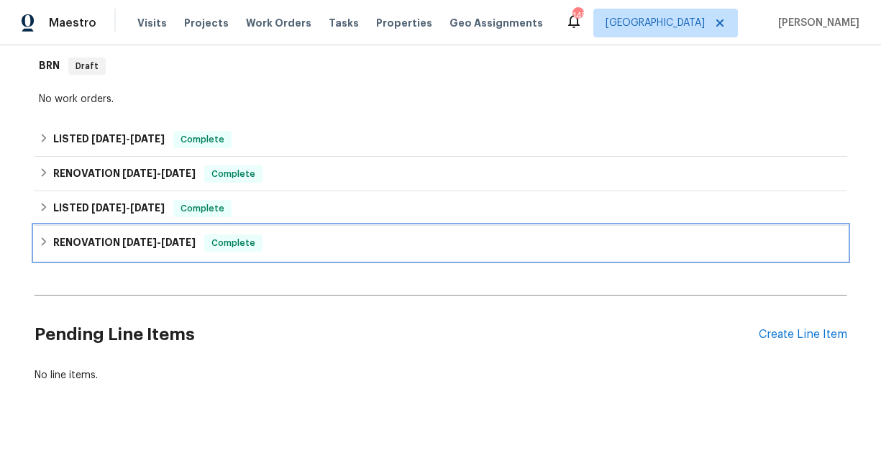 Image resolution: width=881 pixels, height=476 pixels. I want to click on span: Work Orders, so click(278, 23).